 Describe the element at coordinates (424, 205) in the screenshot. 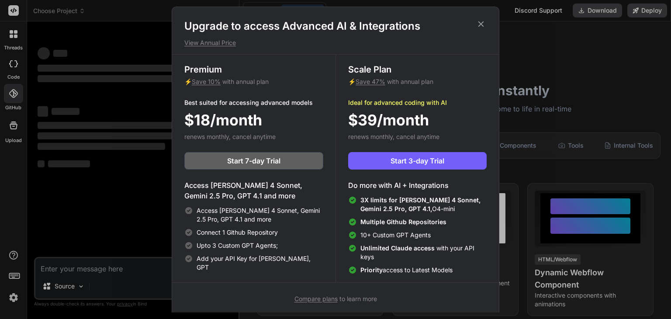

I see `span: O4-mini` at that location.